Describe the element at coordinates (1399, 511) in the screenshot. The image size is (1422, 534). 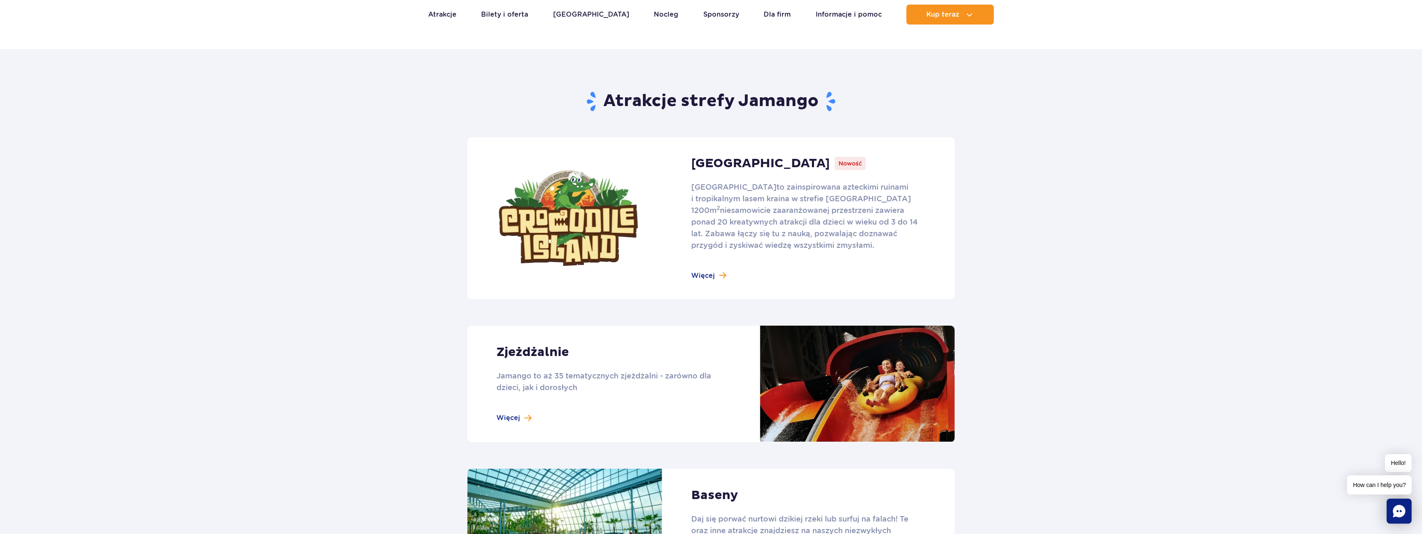
I see `div: Chat` at that location.